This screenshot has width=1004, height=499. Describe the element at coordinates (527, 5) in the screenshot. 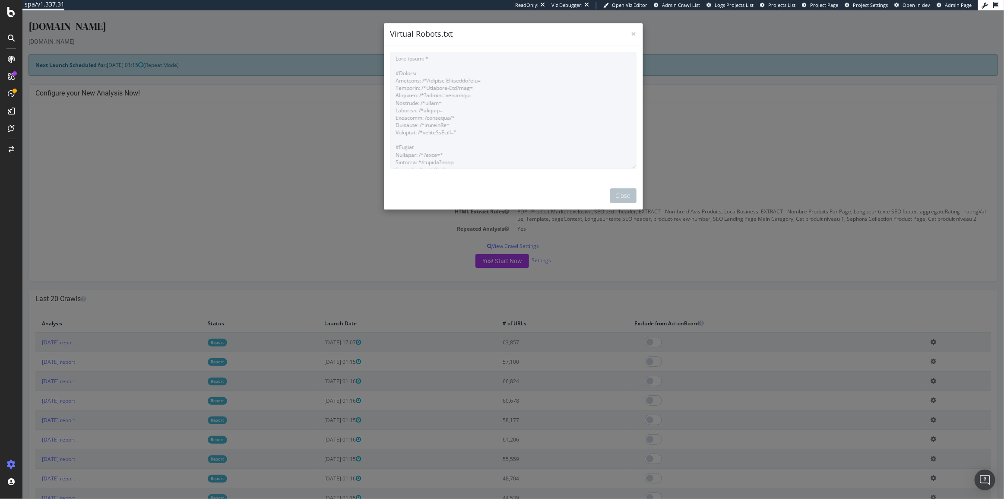

I see `div: ReadOnly:` at that location.